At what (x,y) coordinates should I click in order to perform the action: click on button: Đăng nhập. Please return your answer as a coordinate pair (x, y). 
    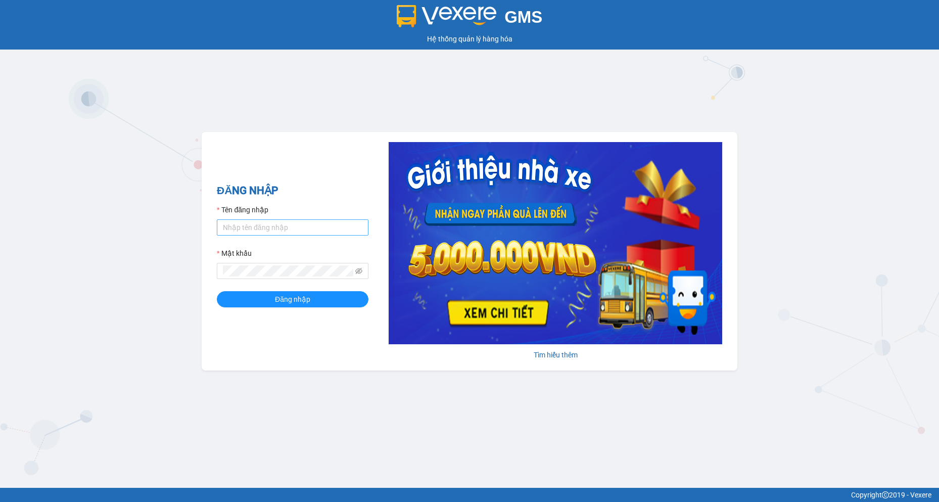
    Looking at the image, I should click on (293, 299).